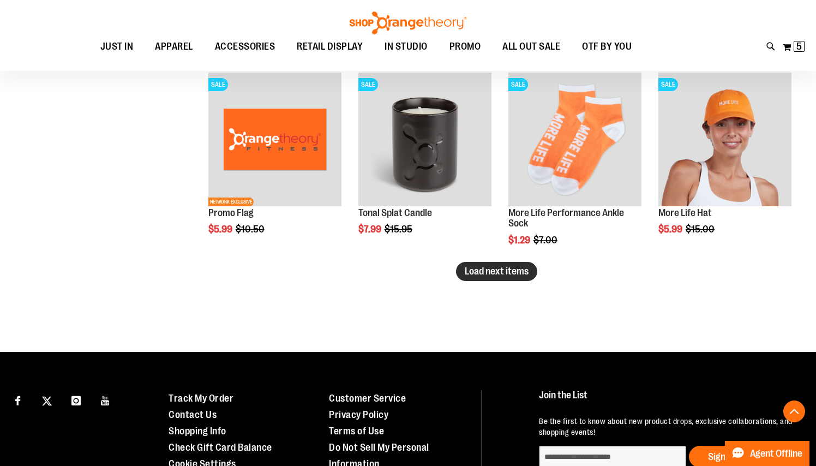 This screenshot has width=816, height=466. I want to click on span: $7.00, so click(546, 240).